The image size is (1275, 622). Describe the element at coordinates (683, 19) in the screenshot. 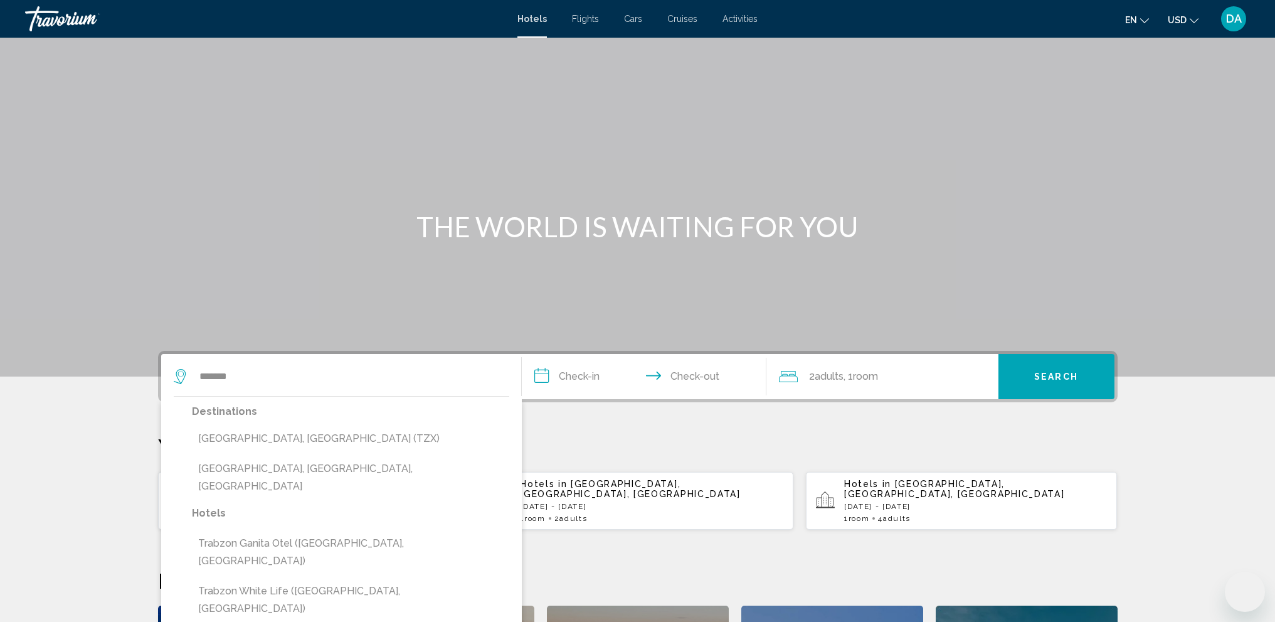

I see `span: Cruises` at that location.